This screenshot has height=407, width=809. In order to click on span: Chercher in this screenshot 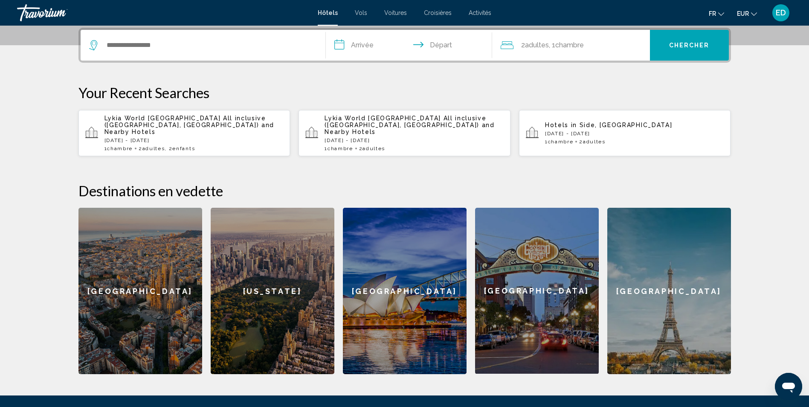, I will do `click(690, 46)`.